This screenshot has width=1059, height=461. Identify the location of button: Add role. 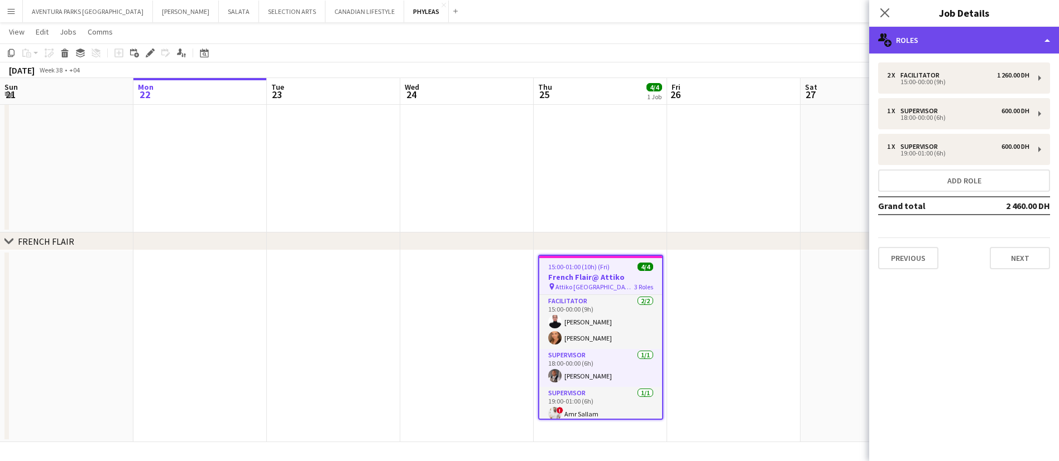
(964, 181).